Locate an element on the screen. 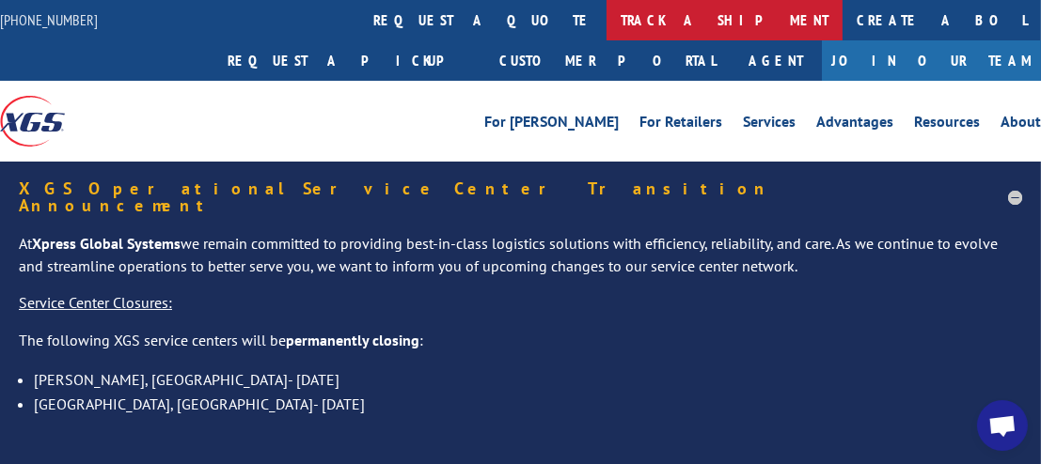 The height and width of the screenshot is (464, 1041). a: Open chat is located at coordinates (1002, 426).